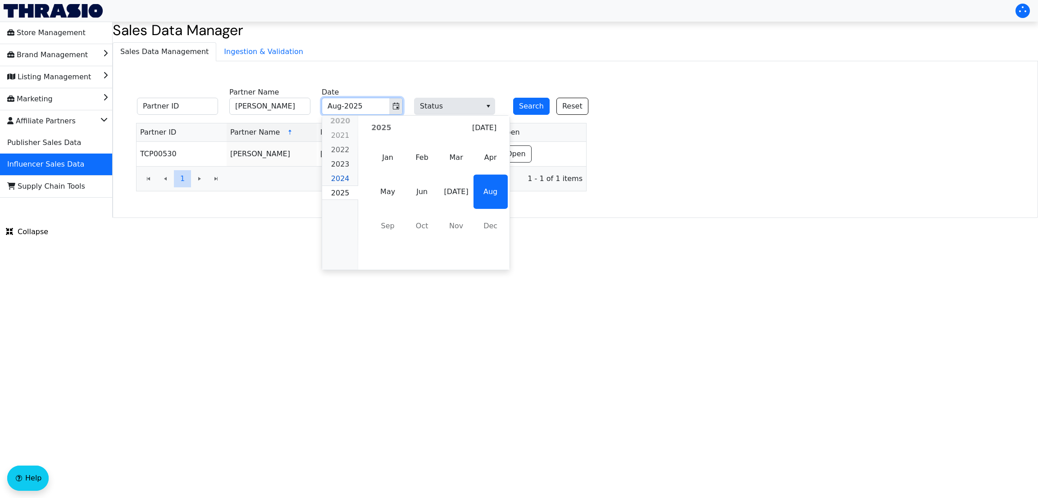 This screenshot has height=498, width=1038. Describe the element at coordinates (30, 99) in the screenshot. I see `span: Marketing` at that location.